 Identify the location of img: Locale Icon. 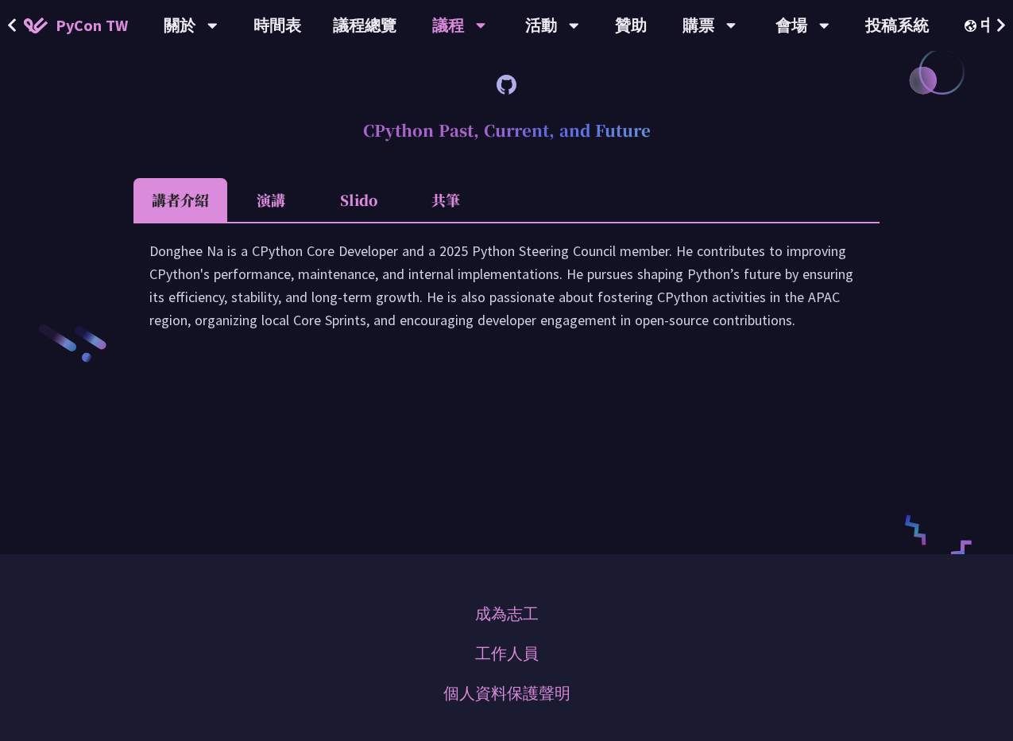
(973, 25).